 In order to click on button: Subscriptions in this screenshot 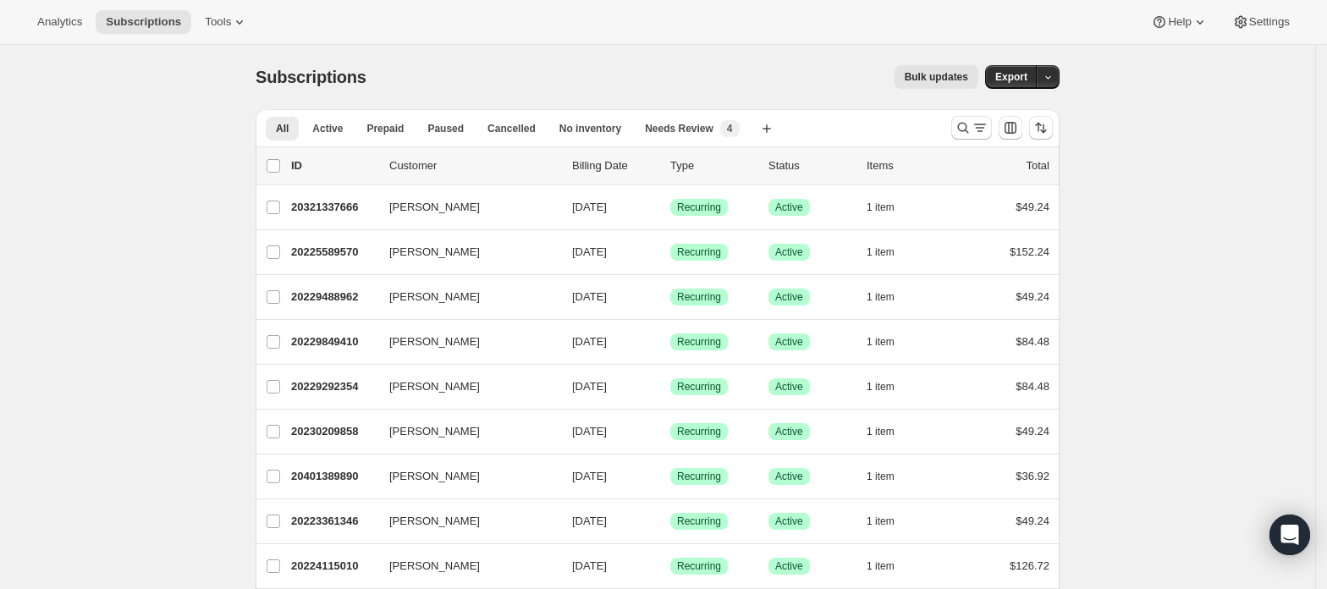, I will do `click(143, 22)`.